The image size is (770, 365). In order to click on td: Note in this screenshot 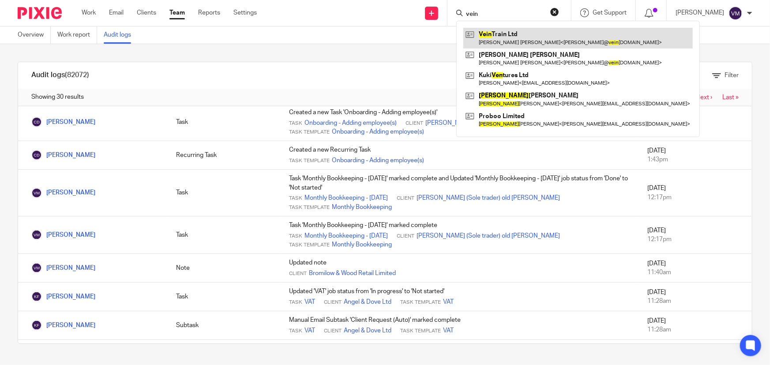, I will do `click(224, 268)`.